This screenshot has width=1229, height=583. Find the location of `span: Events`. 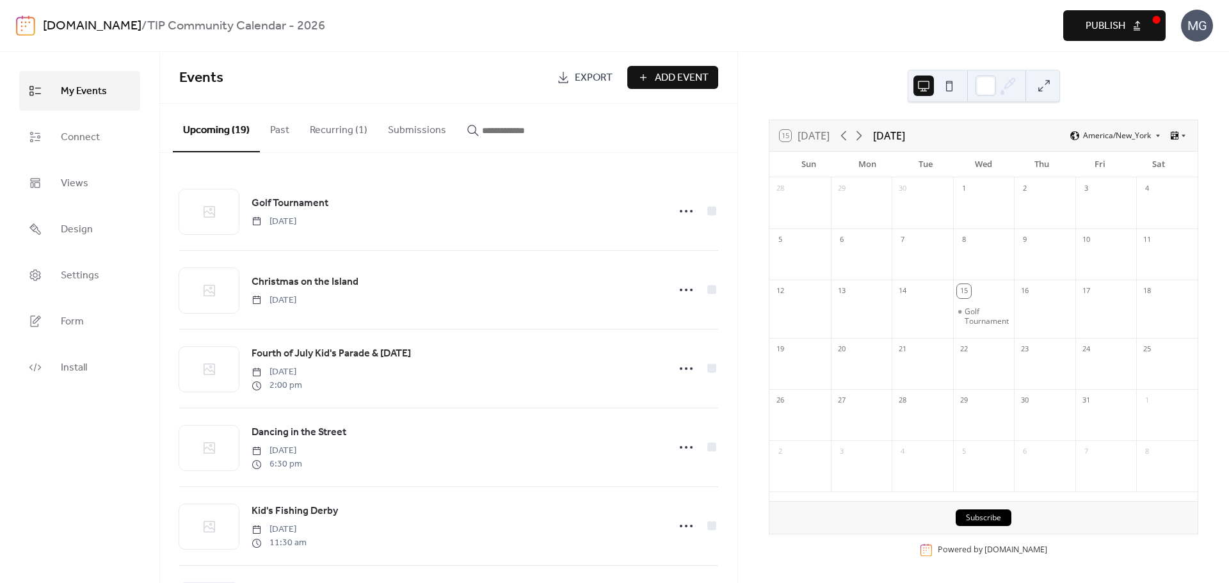

span: Events is located at coordinates (201, 78).